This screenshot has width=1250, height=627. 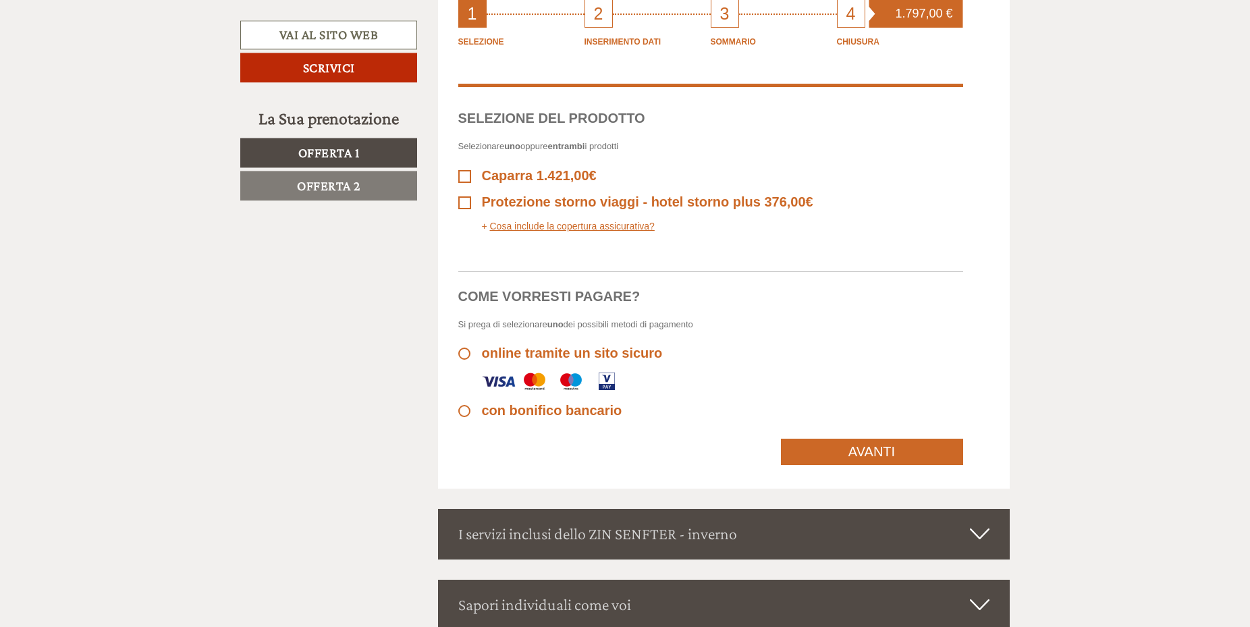 I want to click on div: Si prega di selezionare dei possibili metodi di pagamento, so click(x=710, y=325).